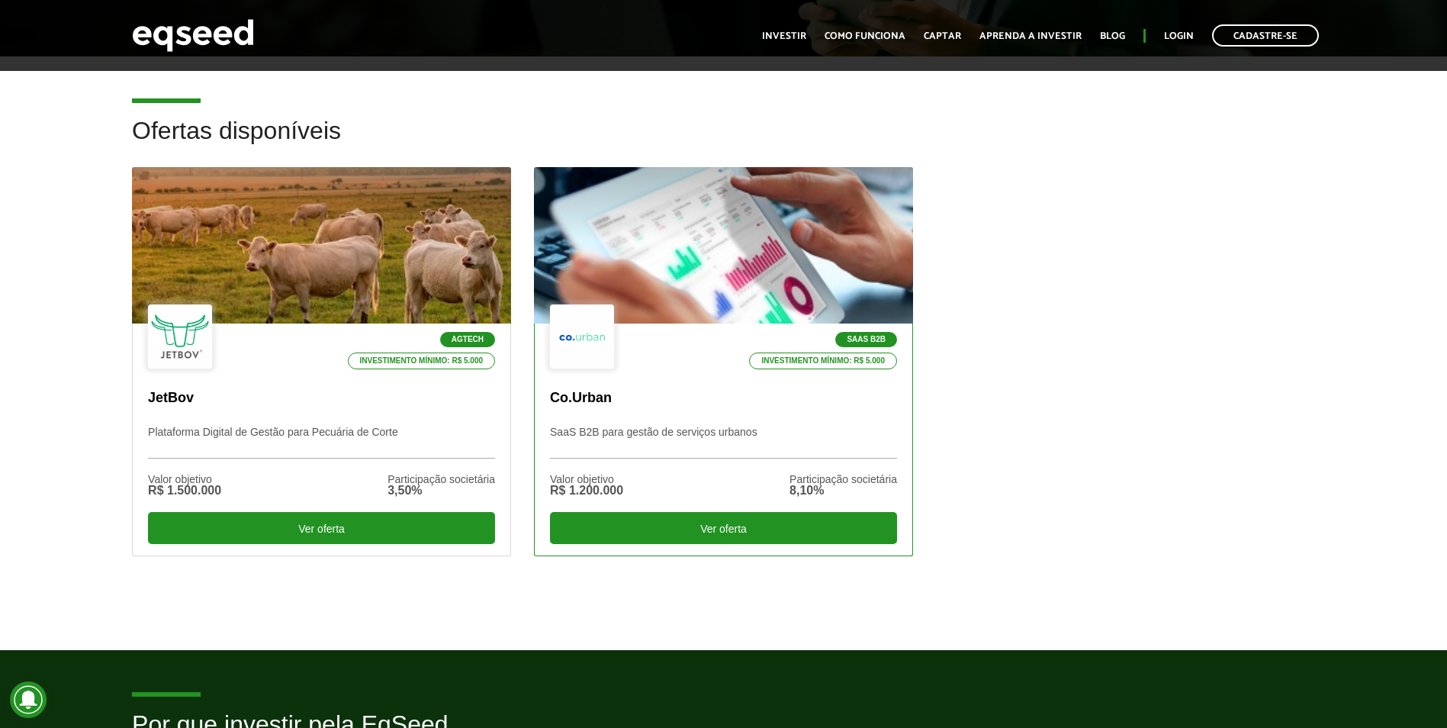  Describe the element at coordinates (866, 340) in the screenshot. I see `p: SaaS B2B` at that location.